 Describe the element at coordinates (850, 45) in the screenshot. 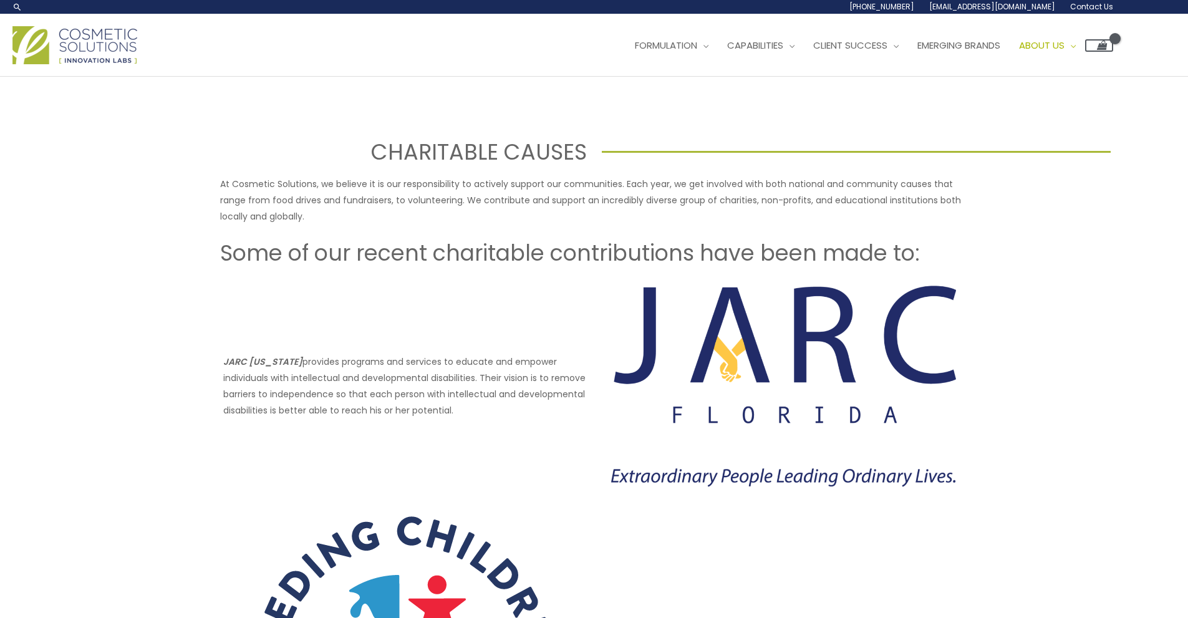

I see `span: Client Success` at that location.